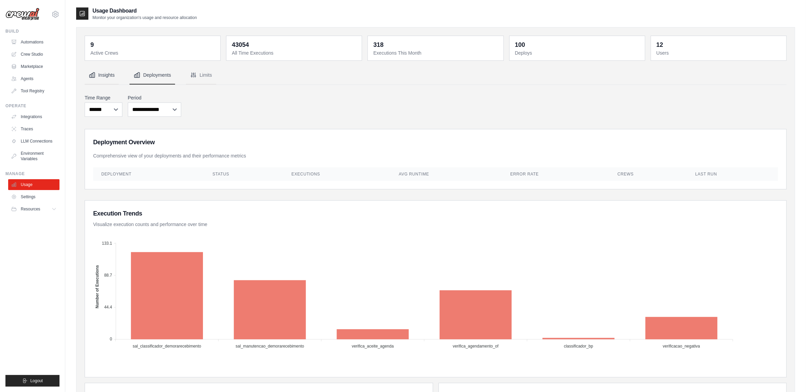 The image size is (806, 392). What do you see at coordinates (240, 45) in the screenshot?
I see `div: 43054` at bounding box center [240, 45].